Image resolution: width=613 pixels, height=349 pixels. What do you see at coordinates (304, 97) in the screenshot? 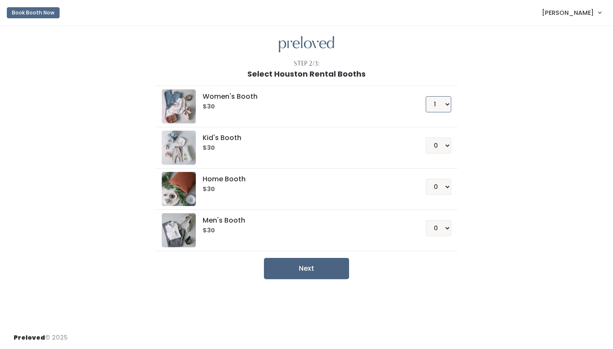
I see `h5: Women's Booth` at bounding box center [304, 97].